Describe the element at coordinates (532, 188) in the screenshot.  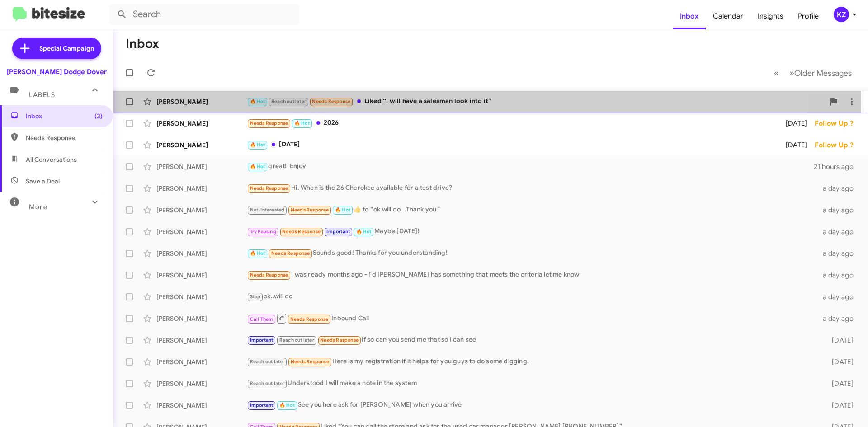
I see `div: Hi. When is the 26 Cherokee available for a test drive?` at that location.